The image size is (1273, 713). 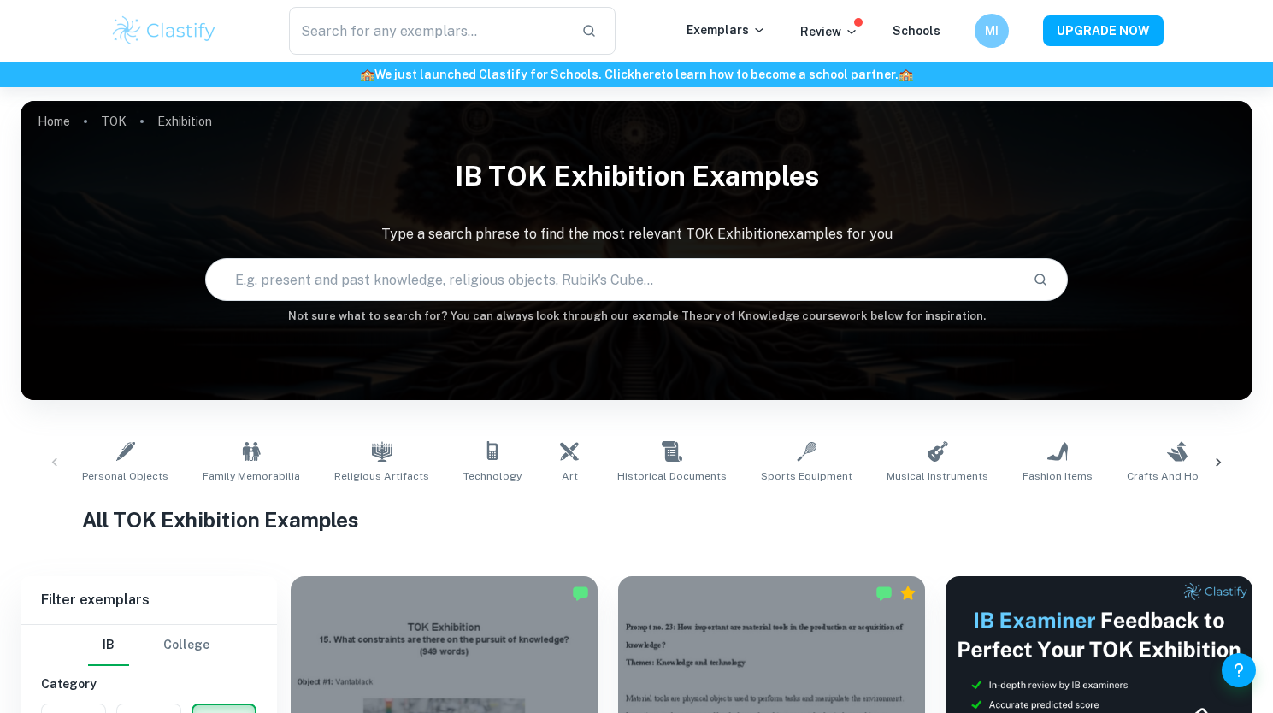 I want to click on a: Home, so click(x=54, y=121).